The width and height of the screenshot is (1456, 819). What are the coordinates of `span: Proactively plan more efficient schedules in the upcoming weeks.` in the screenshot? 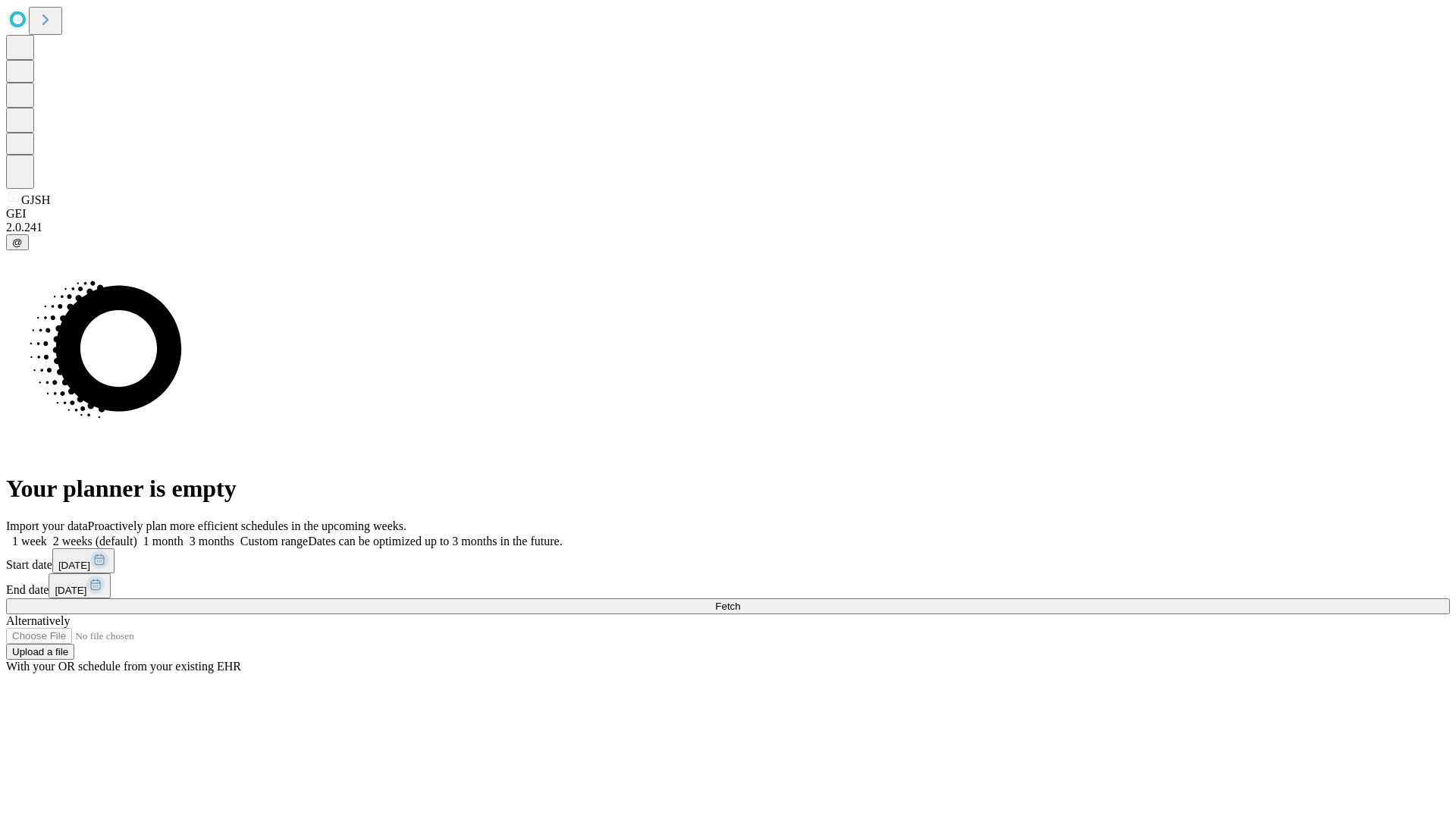 It's located at (247, 526).